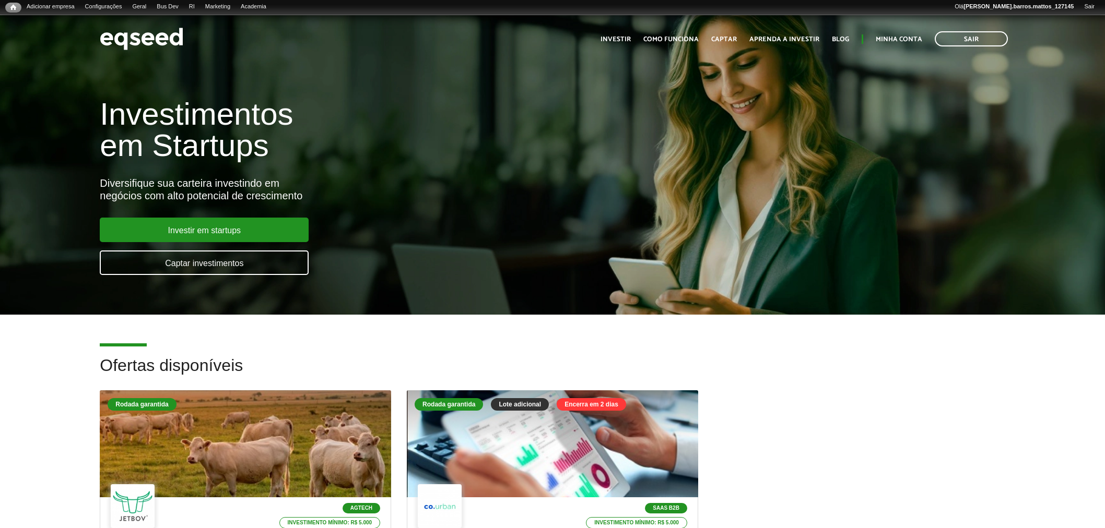  I want to click on a: Captar investimentos, so click(204, 263).